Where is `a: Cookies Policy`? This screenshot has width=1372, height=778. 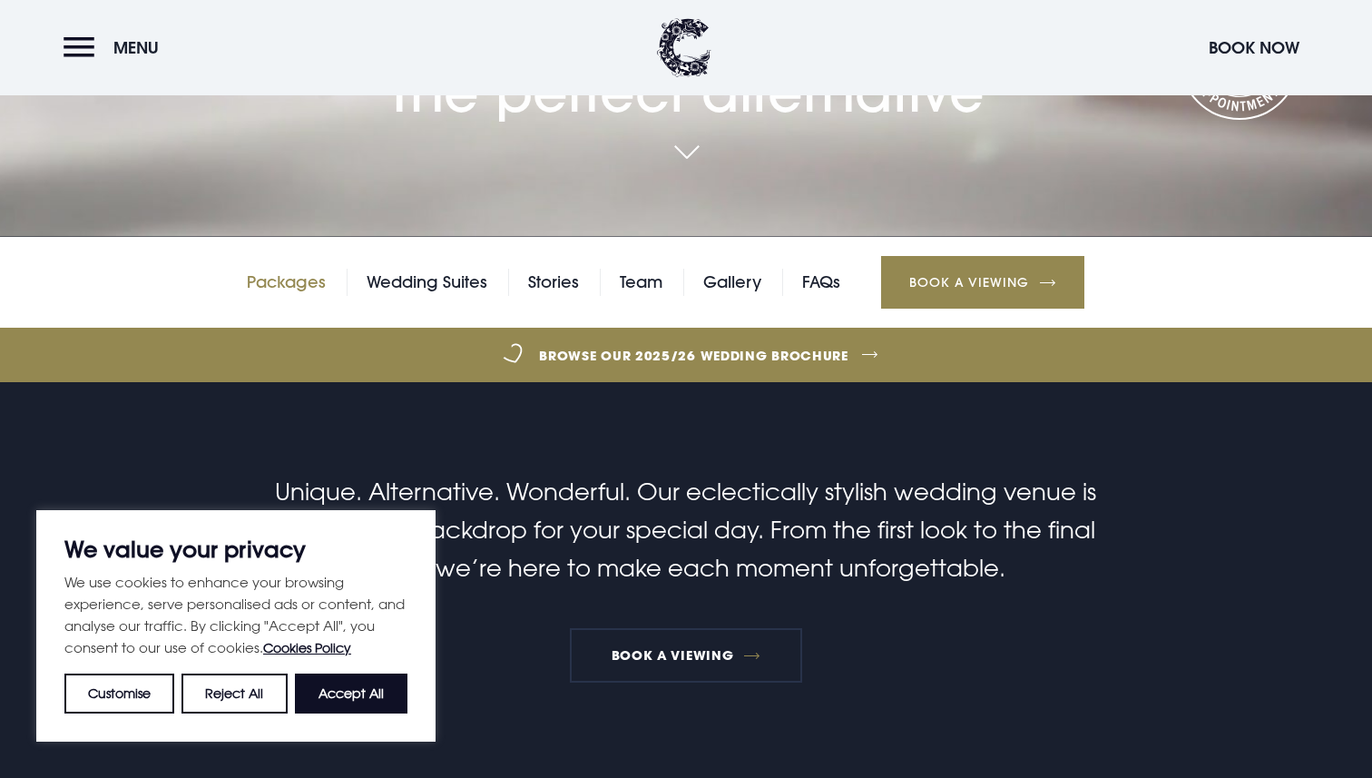 a: Cookies Policy is located at coordinates (307, 647).